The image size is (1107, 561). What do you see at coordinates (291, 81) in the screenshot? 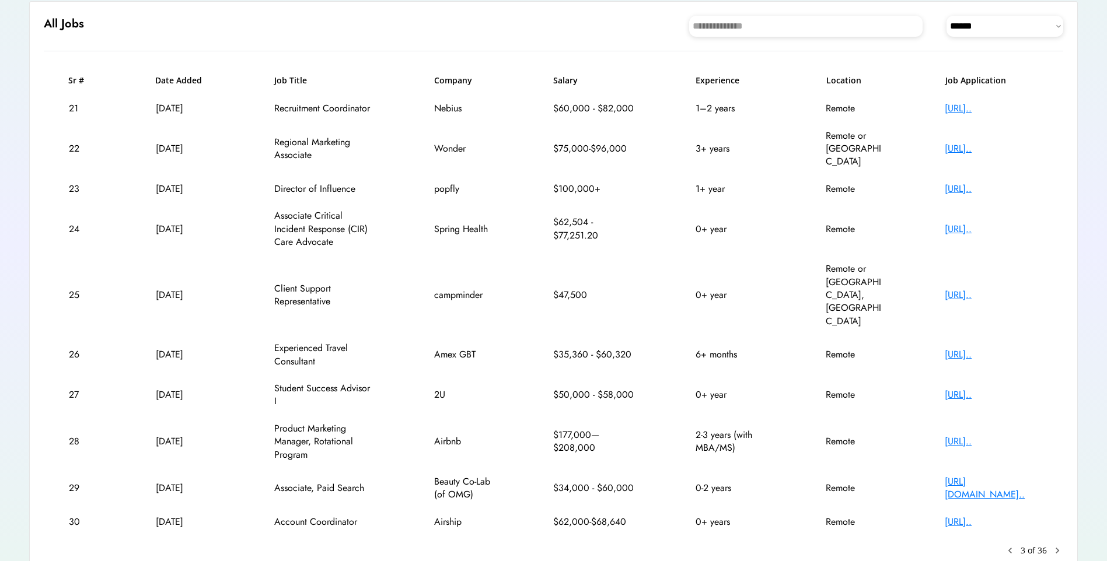
I see `h6: Job Title` at bounding box center [291, 81].